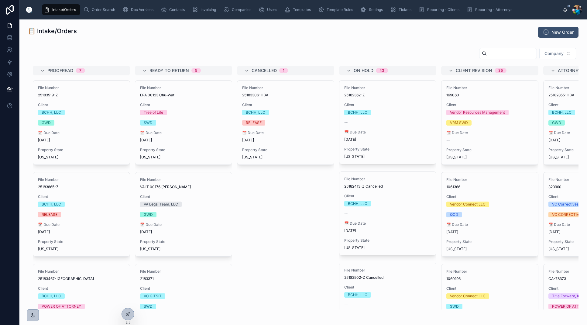  I want to click on img: App logo, so click(29, 10).